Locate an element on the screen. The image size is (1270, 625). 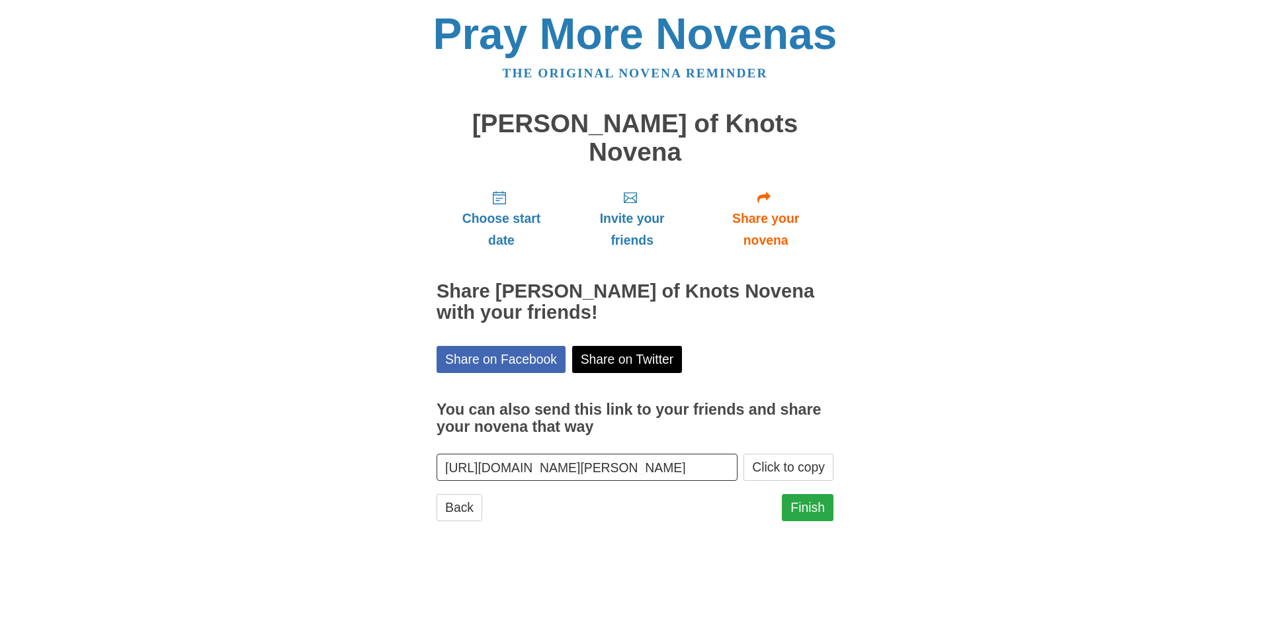
button: Click to copy is located at coordinates (788, 467).